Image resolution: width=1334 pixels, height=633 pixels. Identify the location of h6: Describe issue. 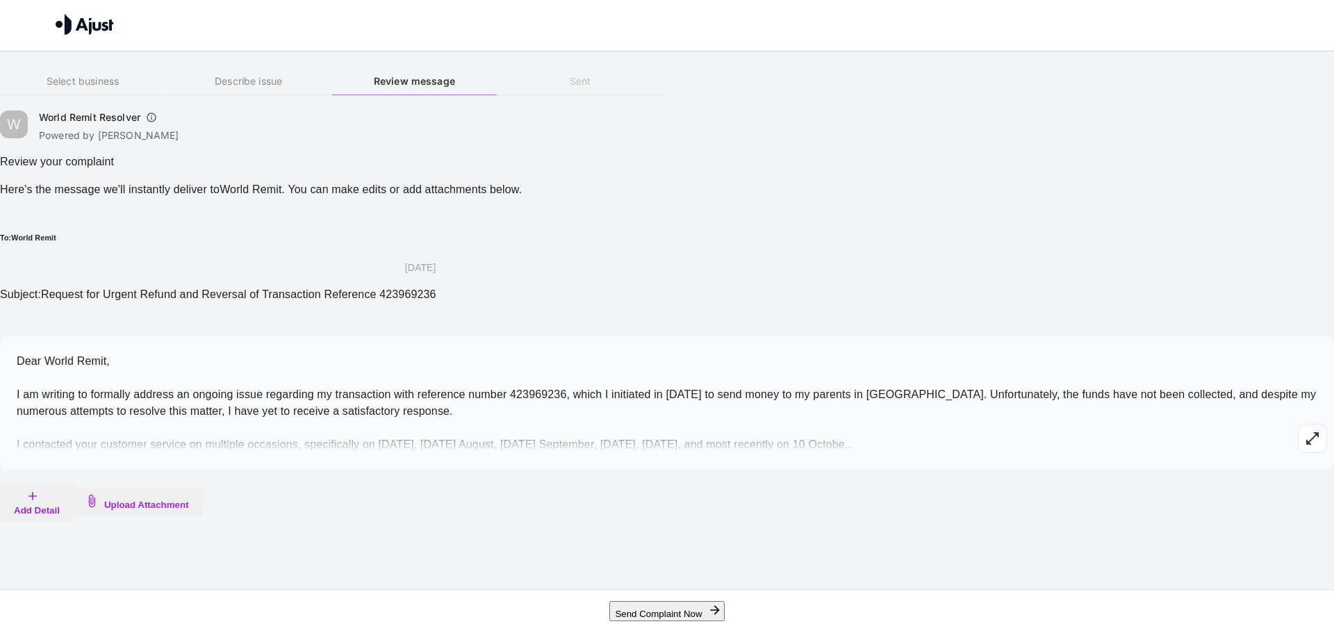
(249, 81).